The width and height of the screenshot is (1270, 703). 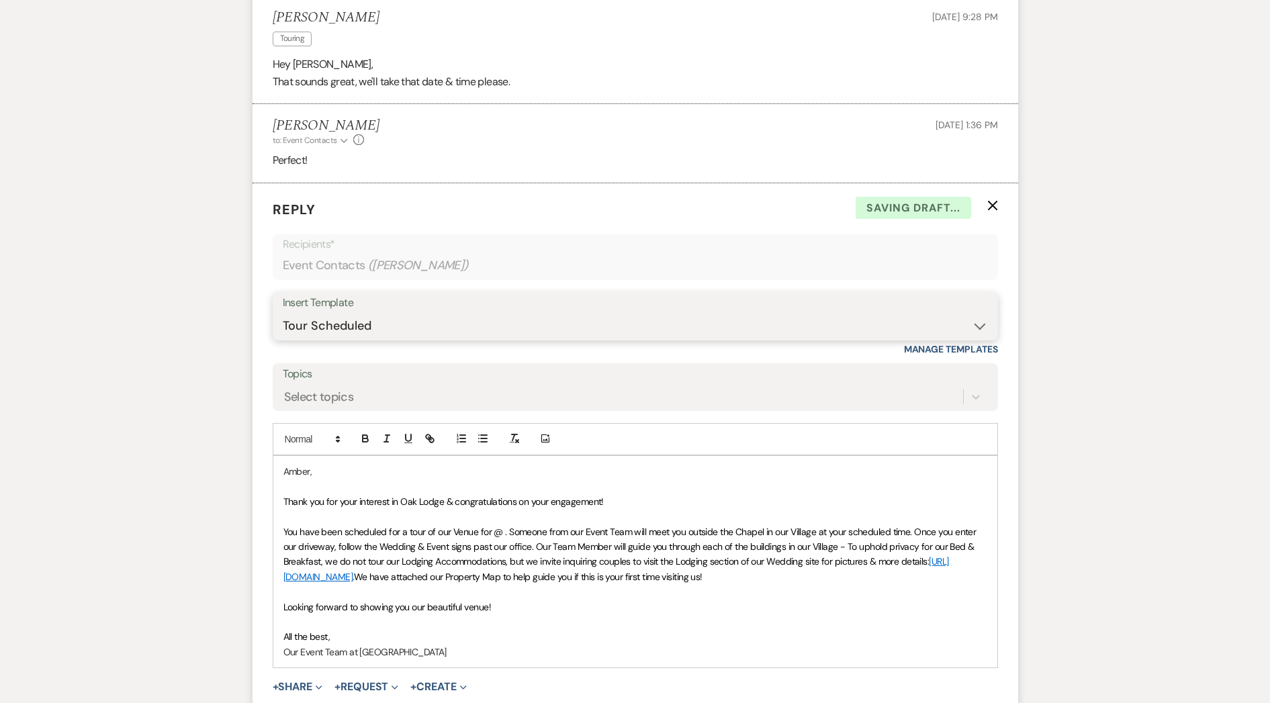 I want to click on div: Insert Template, so click(x=636, y=303).